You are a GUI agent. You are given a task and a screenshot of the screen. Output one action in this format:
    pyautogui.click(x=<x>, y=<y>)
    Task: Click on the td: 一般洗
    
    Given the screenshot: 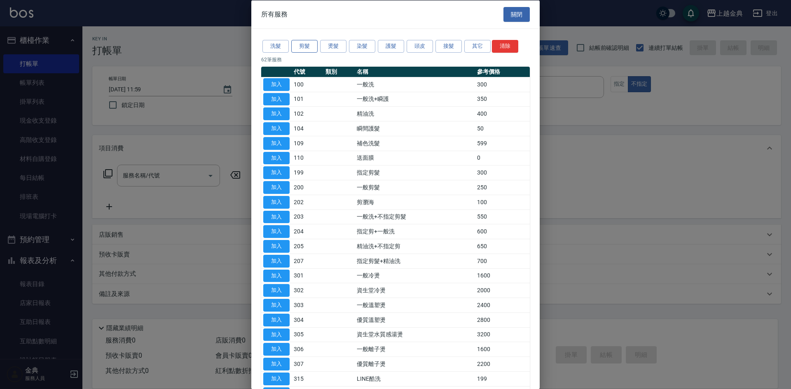 What is the action you would take?
    pyautogui.click(x=415, y=84)
    